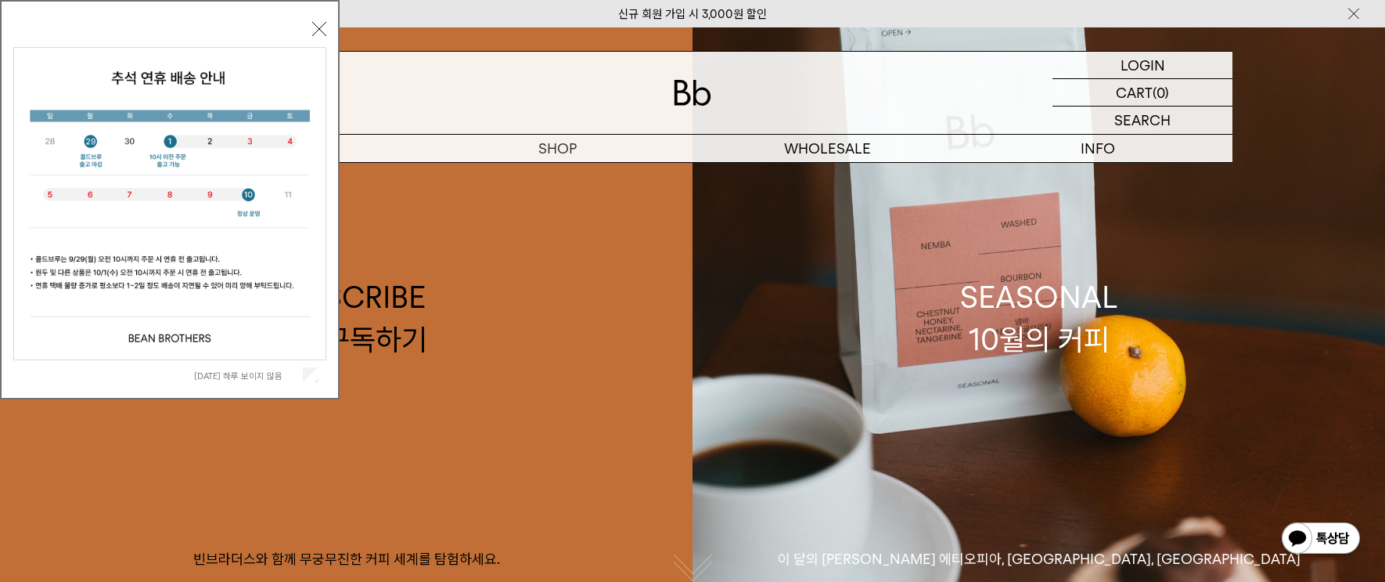 This screenshot has width=1385, height=582. I want to click on p: WHOLESALE, so click(827, 148).